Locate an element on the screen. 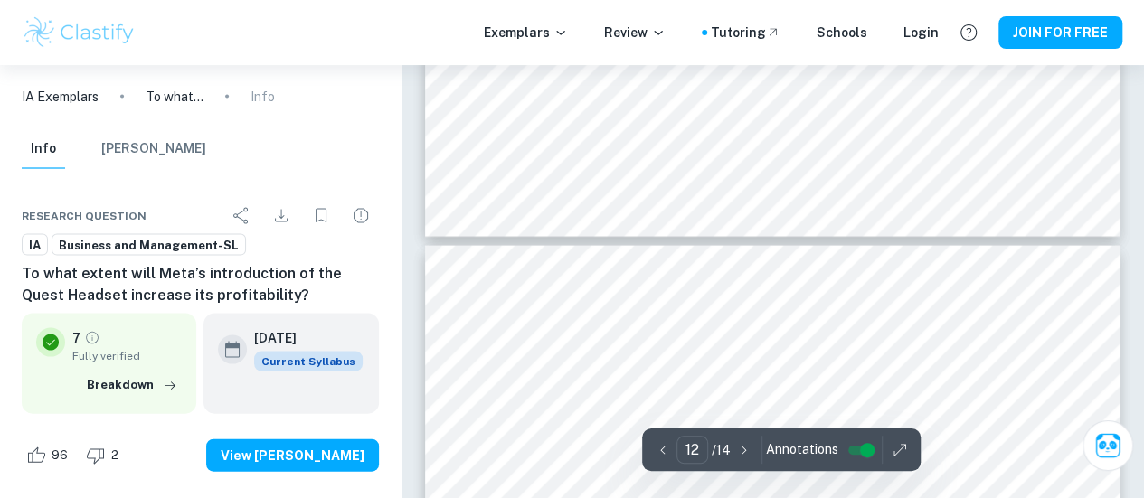  a: Clastify logo is located at coordinates (79, 33).